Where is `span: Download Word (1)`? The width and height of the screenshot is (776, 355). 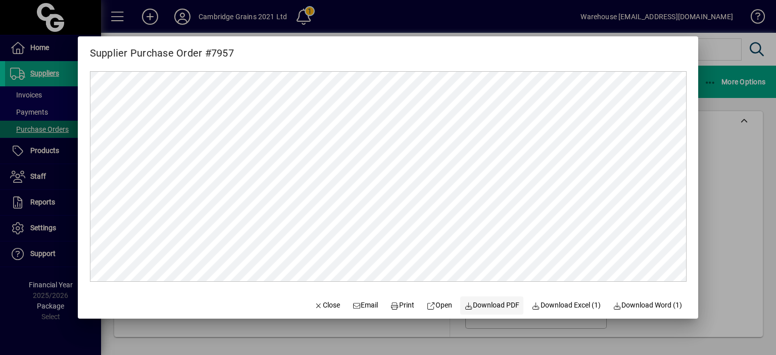 span: Download Word (1) is located at coordinates (648, 305).